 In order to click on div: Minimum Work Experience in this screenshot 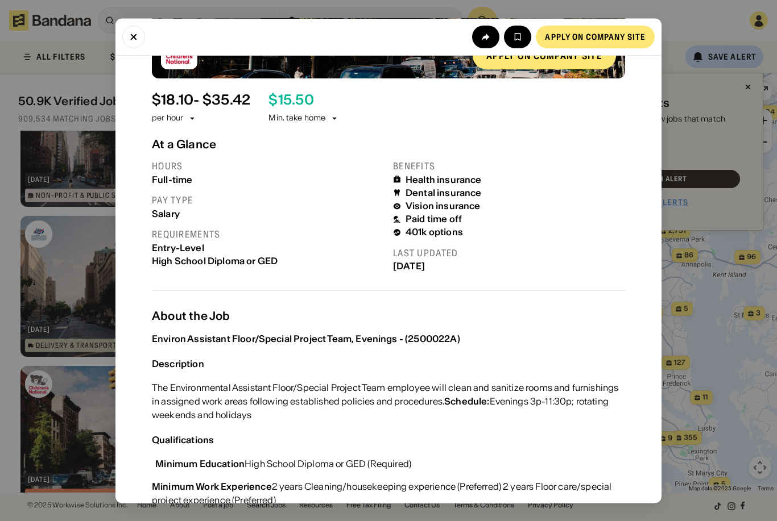, I will do `click(212, 487)`.